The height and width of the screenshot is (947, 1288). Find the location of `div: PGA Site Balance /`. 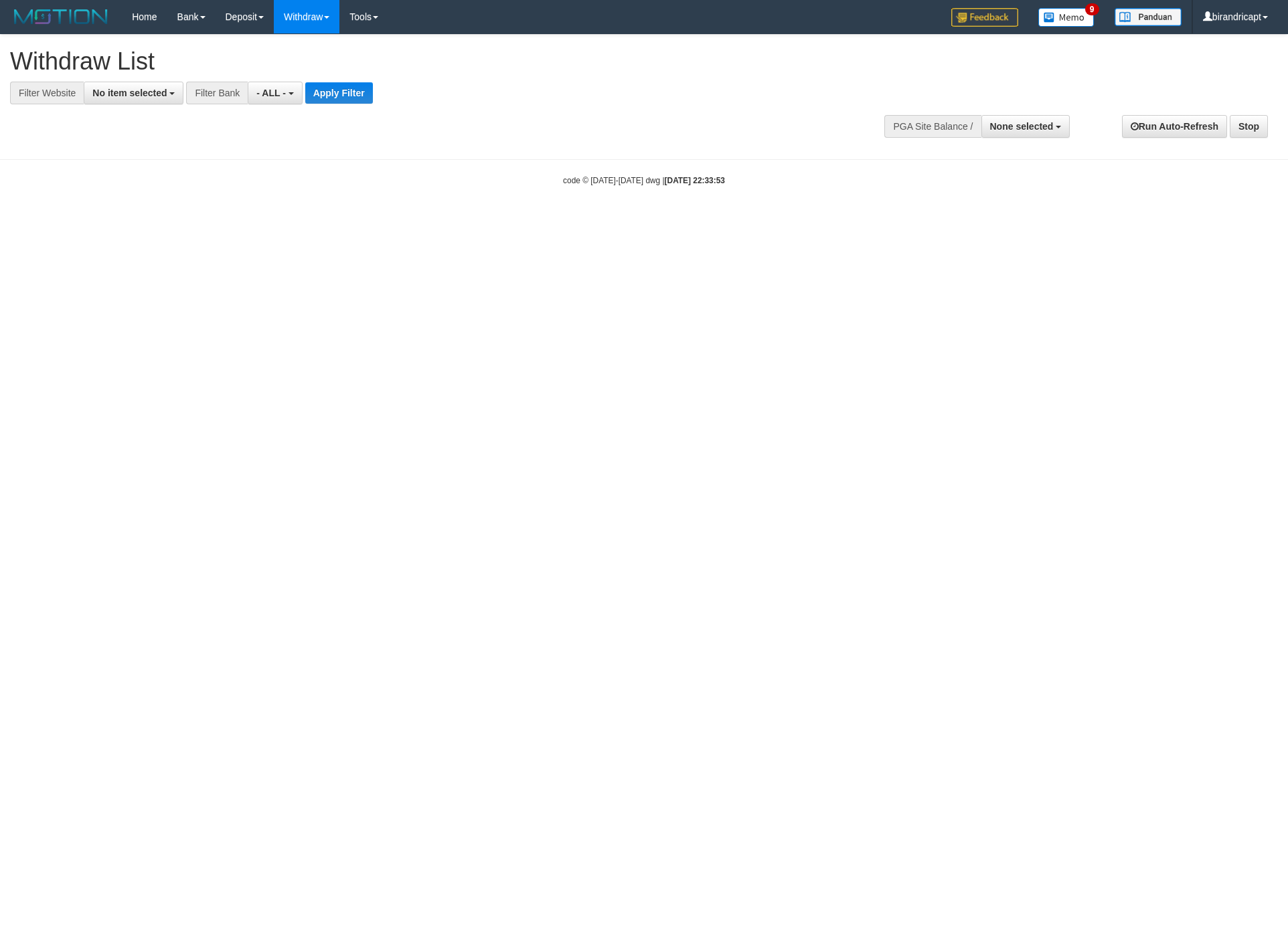

div: PGA Site Balance / is located at coordinates (932, 126).